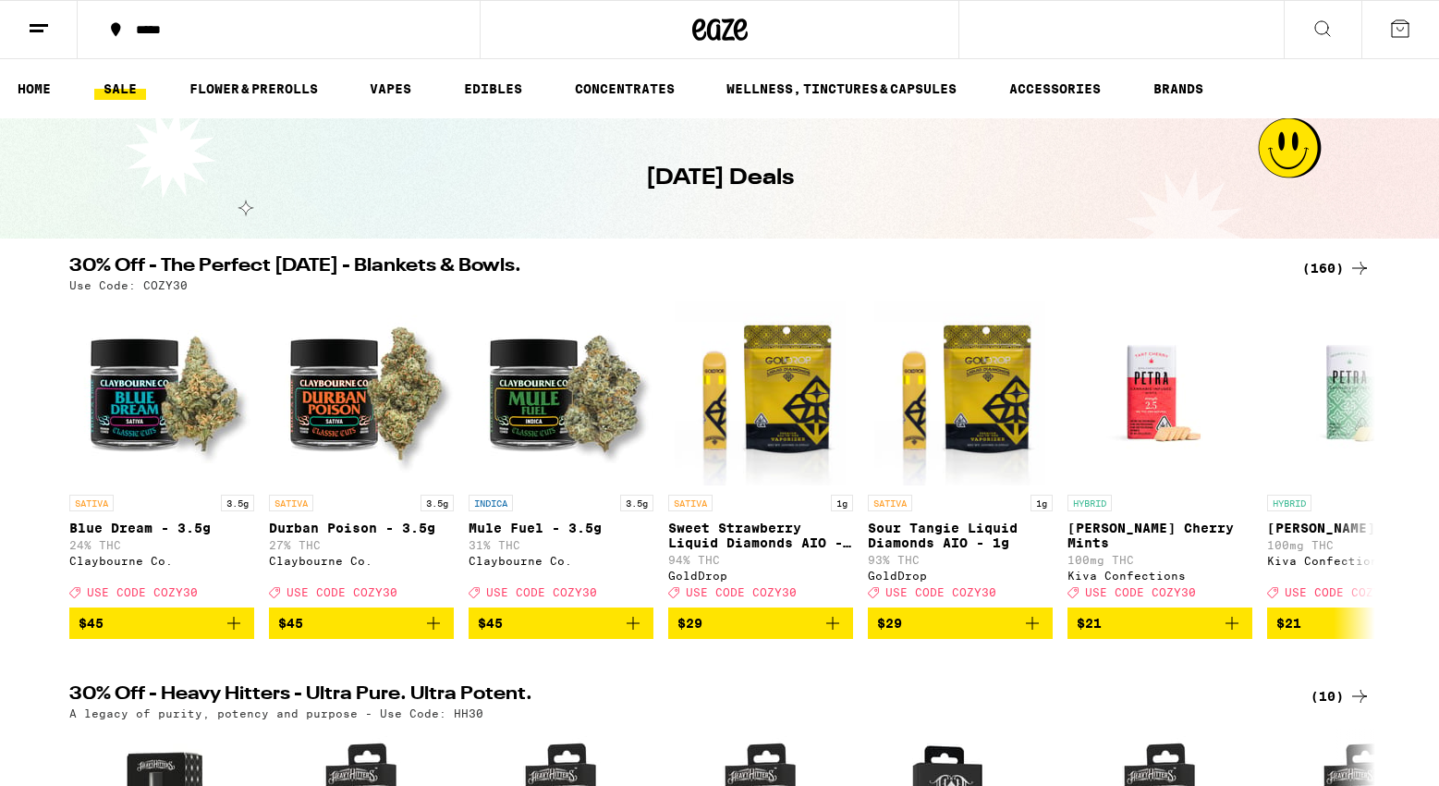 This screenshot has height=786, width=1439. What do you see at coordinates (625, 89) in the screenshot?
I see `a: CONCENTRATES` at bounding box center [625, 89].